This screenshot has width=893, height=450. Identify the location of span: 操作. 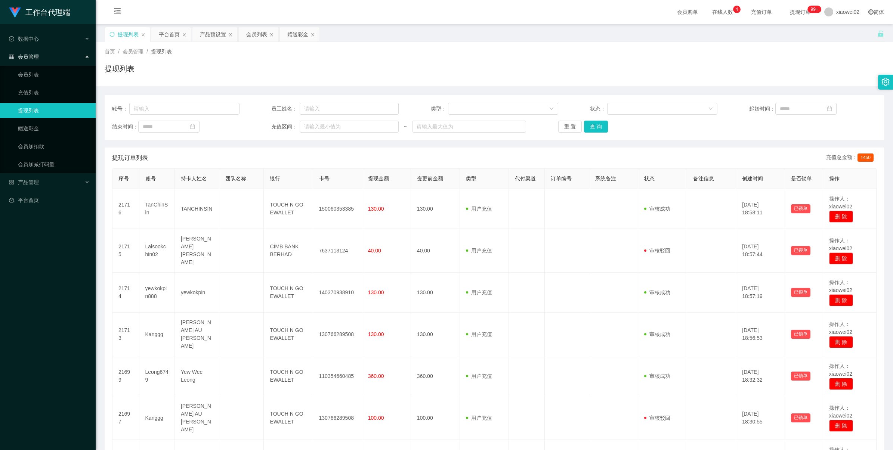
(835, 179).